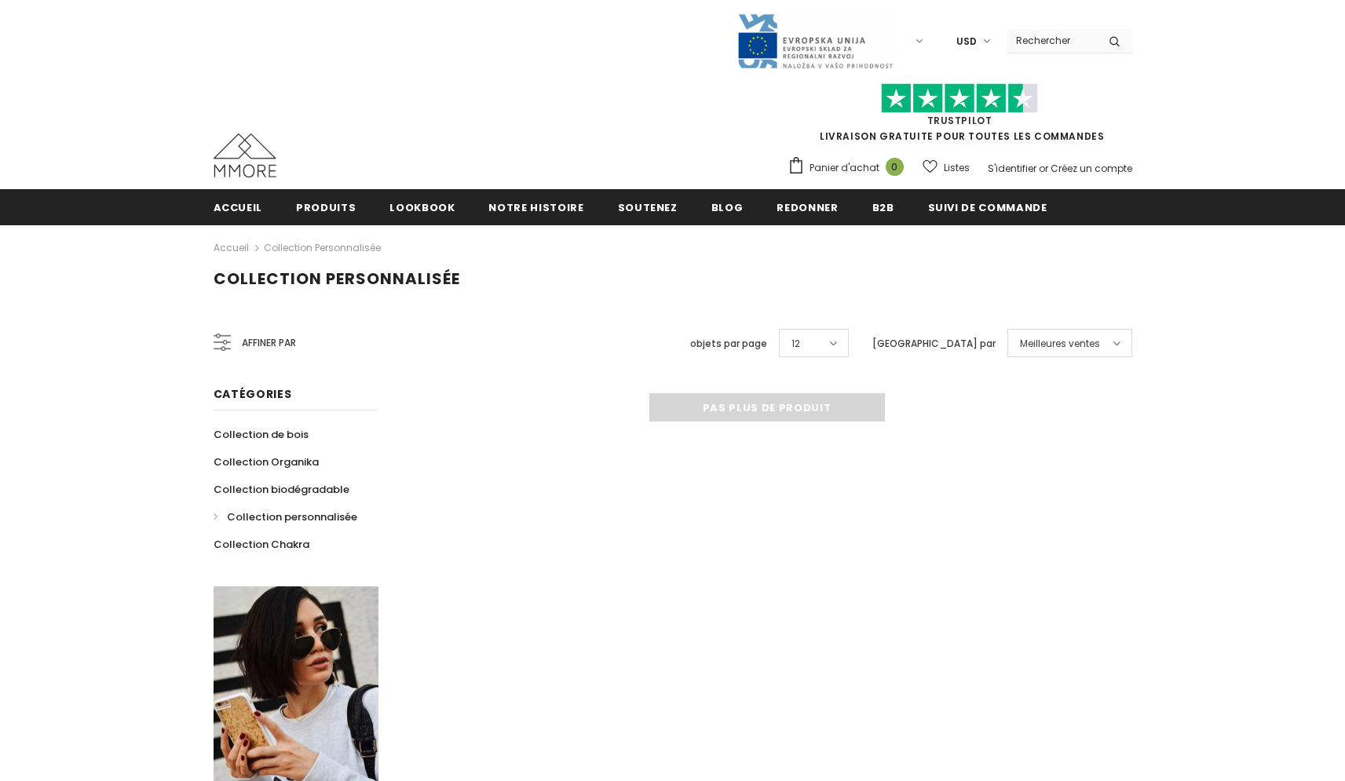 The width and height of the screenshot is (1345, 781). I want to click on a: Créez un compte, so click(1092, 168).